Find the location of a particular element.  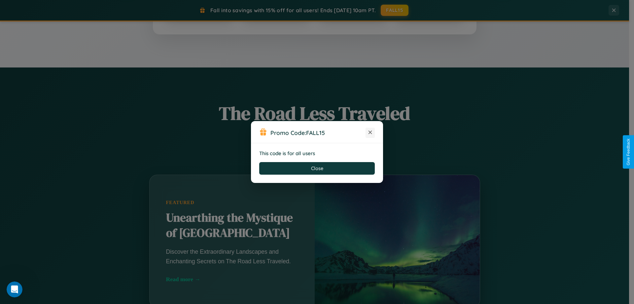

h3: Promo Code: is located at coordinates (318, 132).